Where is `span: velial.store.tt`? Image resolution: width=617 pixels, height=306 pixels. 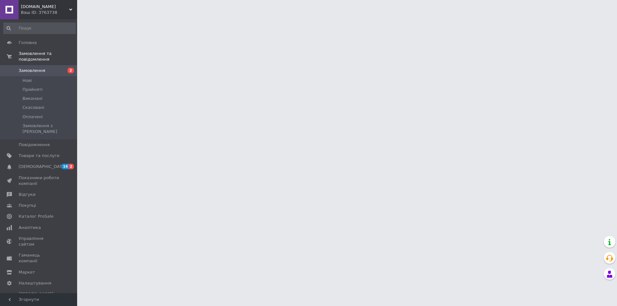 span: velial.store.tt is located at coordinates (45, 7).